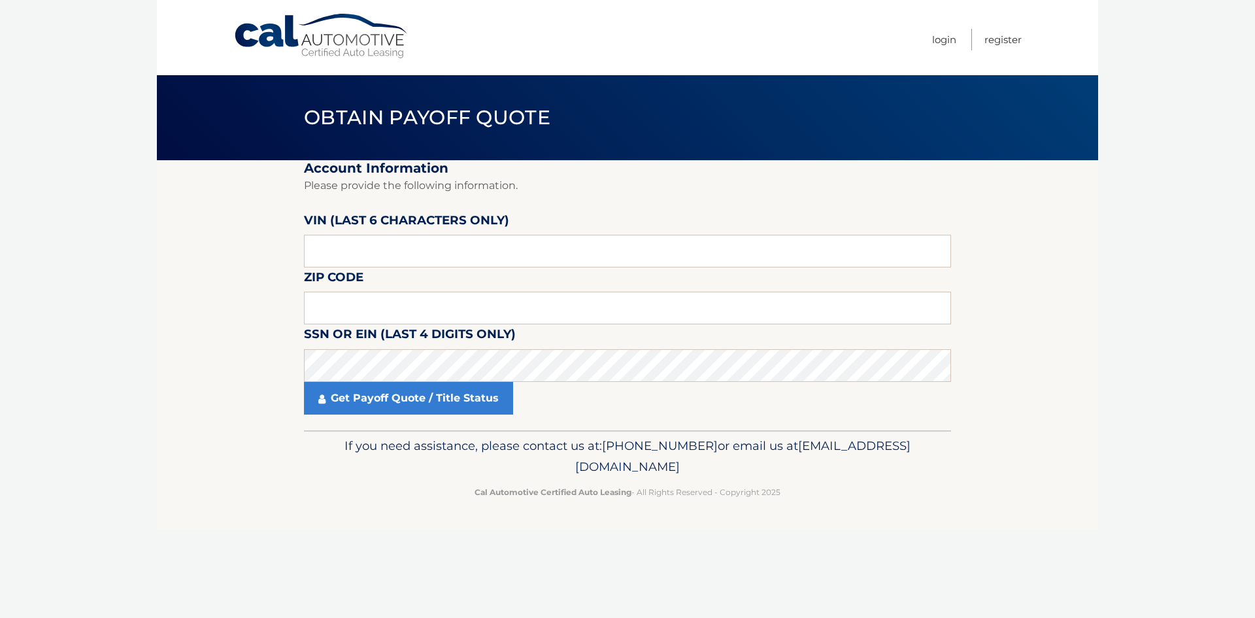 This screenshot has height=618, width=1255. I want to click on p: If you need assistance, please contact us at: or email us at, so click(628, 456).